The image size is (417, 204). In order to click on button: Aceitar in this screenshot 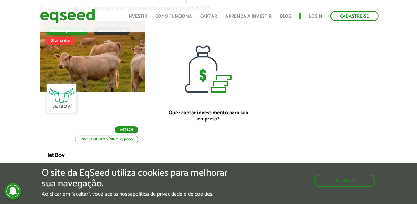, I will do `click(344, 180)`.